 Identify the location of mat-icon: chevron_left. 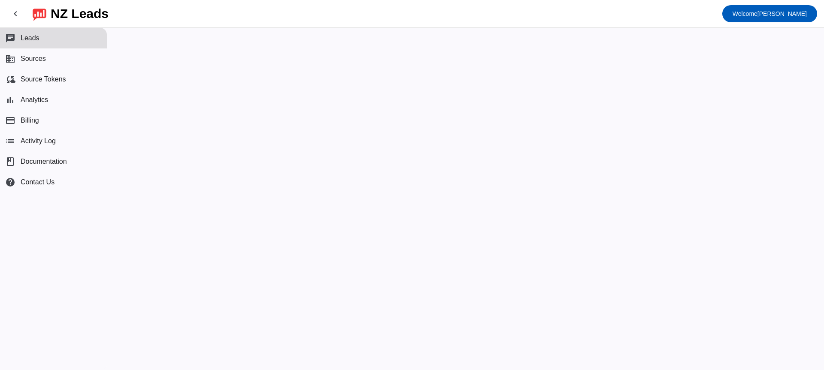
(15, 14).